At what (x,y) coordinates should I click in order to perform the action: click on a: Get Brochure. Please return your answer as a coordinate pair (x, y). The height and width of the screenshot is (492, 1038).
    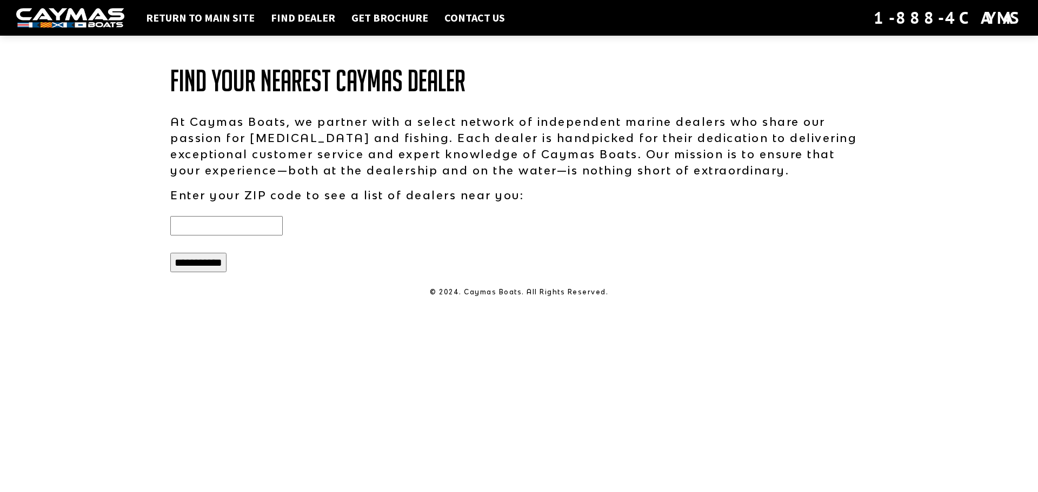
    Looking at the image, I should click on (390, 18).